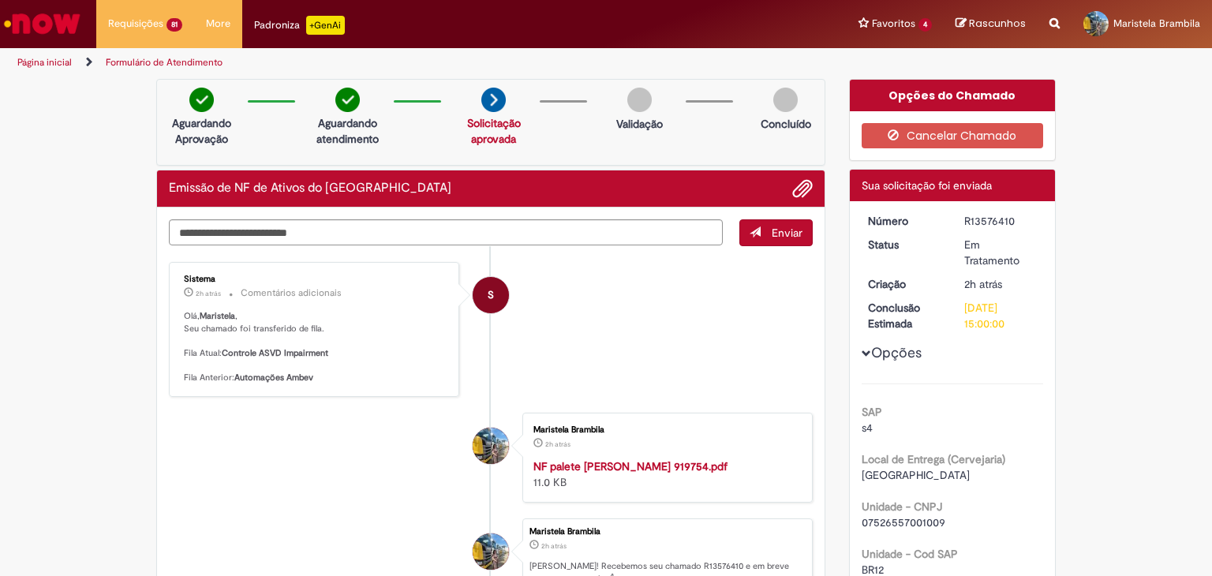 The height and width of the screenshot is (576, 1212). I want to click on p: Aguardando atendimento, so click(347, 131).